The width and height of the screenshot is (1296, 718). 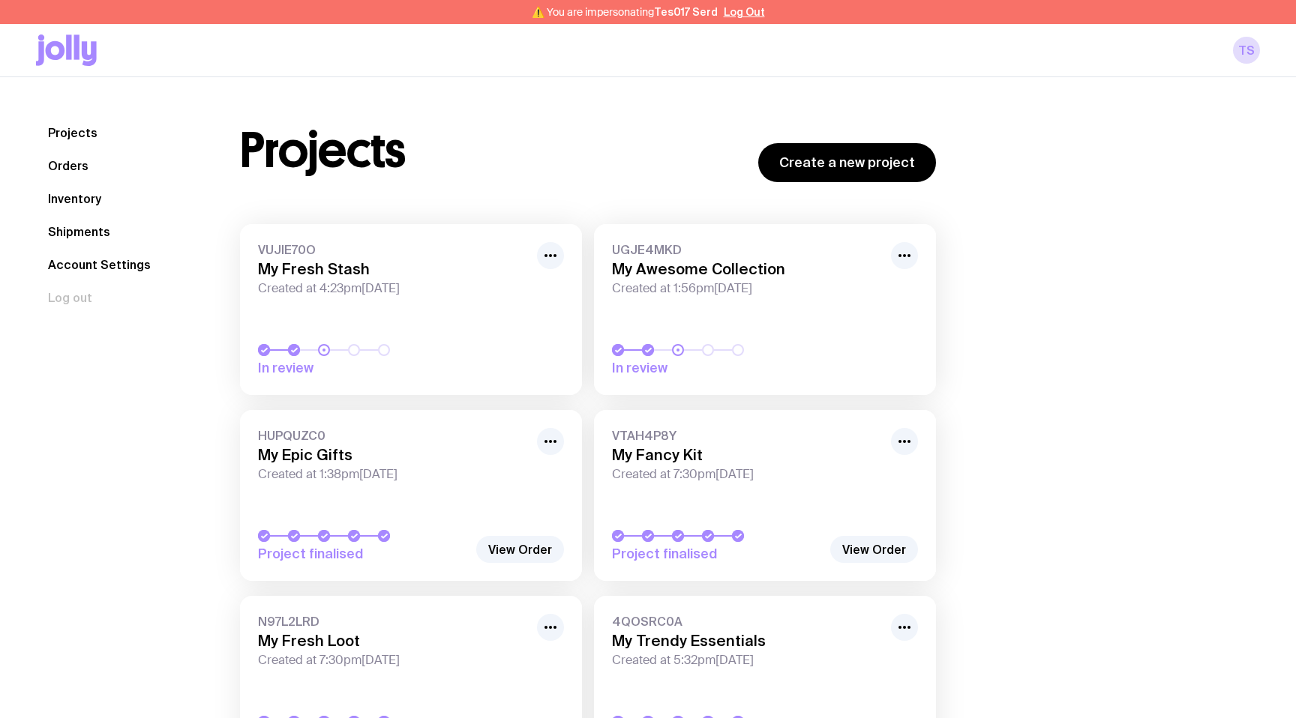 I want to click on a: Projects, so click(x=73, y=133).